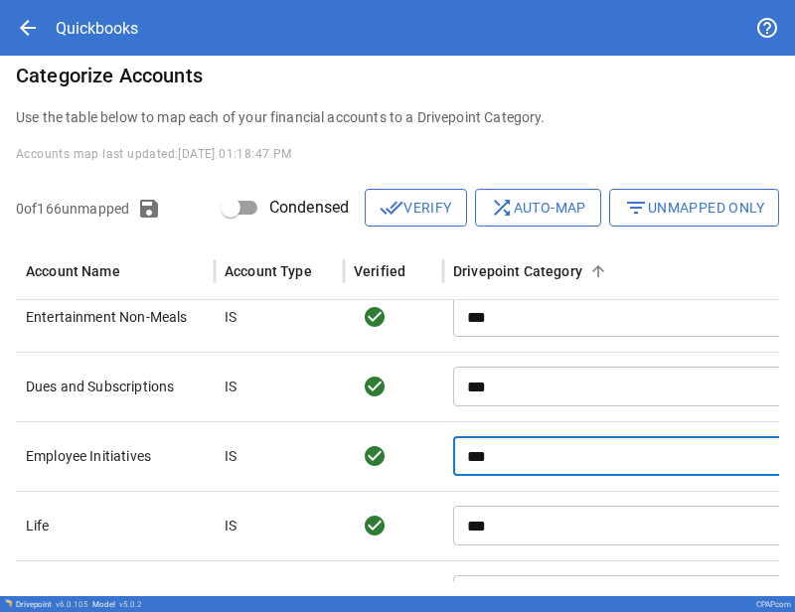 Image resolution: width=795 pixels, height=612 pixels. I want to click on span: done_all, so click(392, 208).